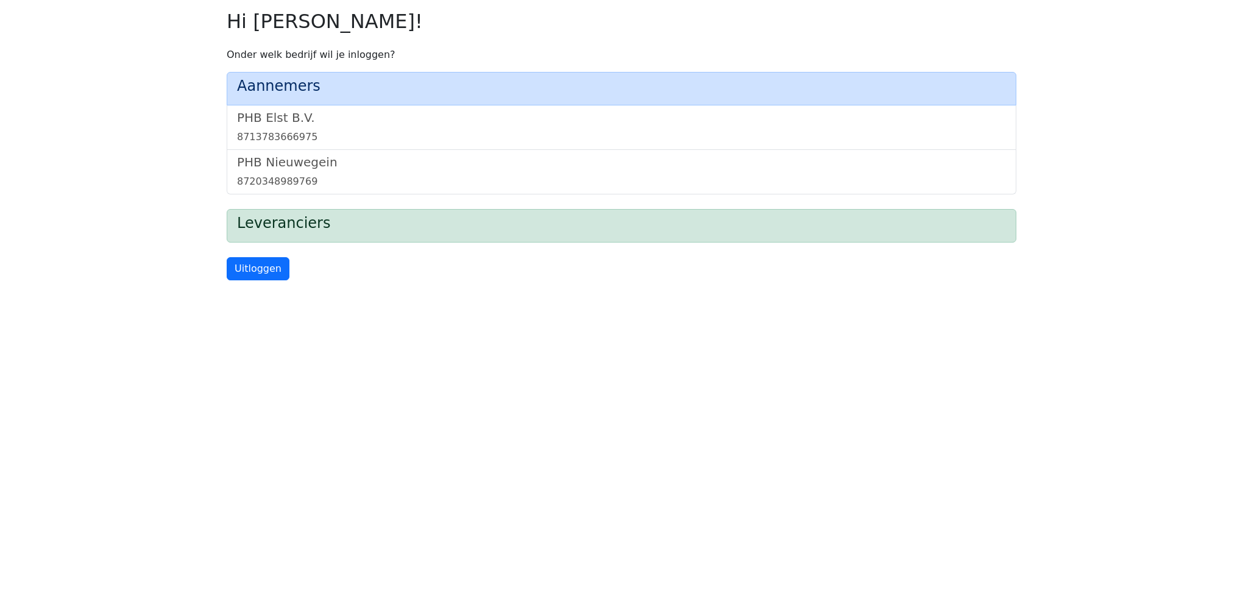 The height and width of the screenshot is (607, 1243). I want to click on h4: Leveranciers, so click(622, 223).